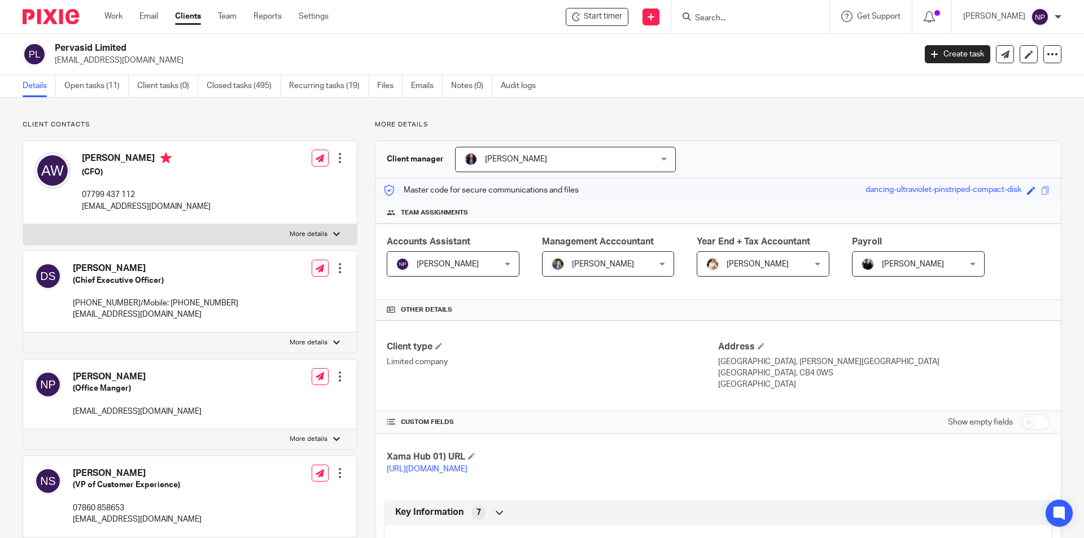  What do you see at coordinates (166, 158) in the screenshot?
I see `i: Primary` at bounding box center [166, 158].